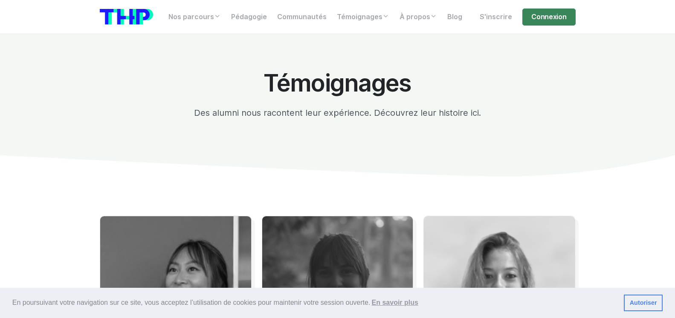 Image resolution: width=675 pixels, height=318 pixels. What do you see at coordinates (454, 17) in the screenshot?
I see `a: Blog` at bounding box center [454, 17].